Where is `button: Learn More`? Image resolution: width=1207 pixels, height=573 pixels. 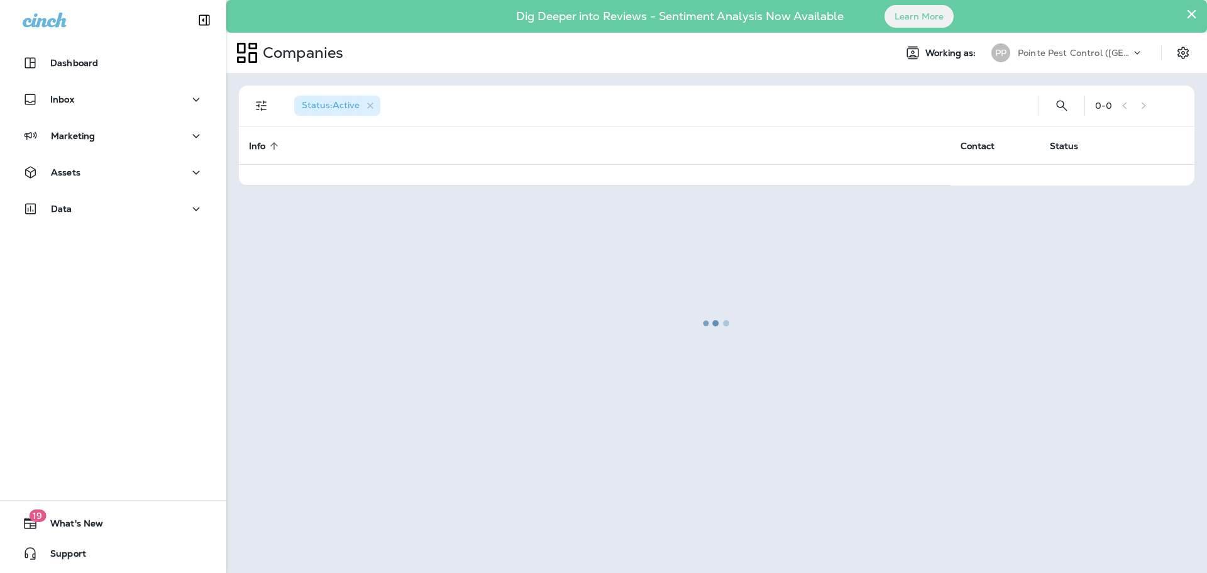 button: Learn More is located at coordinates (919, 16).